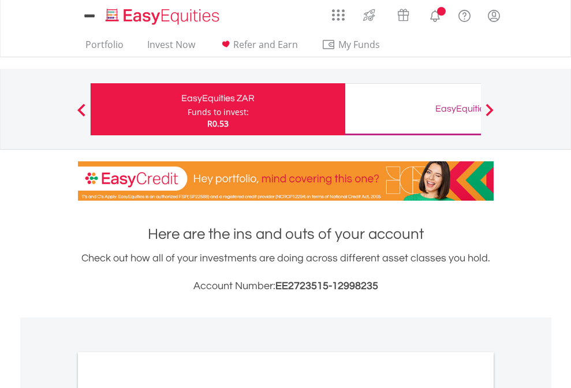 The image size is (571, 388). What do you see at coordinates (171, 47) in the screenshot?
I see `a: Invest Now` at bounding box center [171, 47].